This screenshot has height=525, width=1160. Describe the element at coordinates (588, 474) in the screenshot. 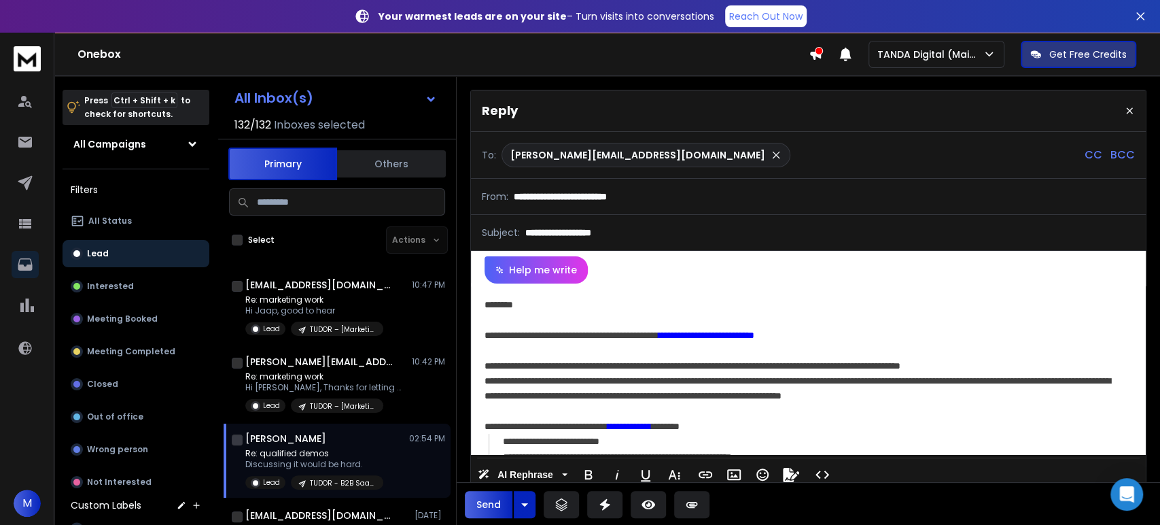

I see `button: Bold (Ctrl+B)` at that location.